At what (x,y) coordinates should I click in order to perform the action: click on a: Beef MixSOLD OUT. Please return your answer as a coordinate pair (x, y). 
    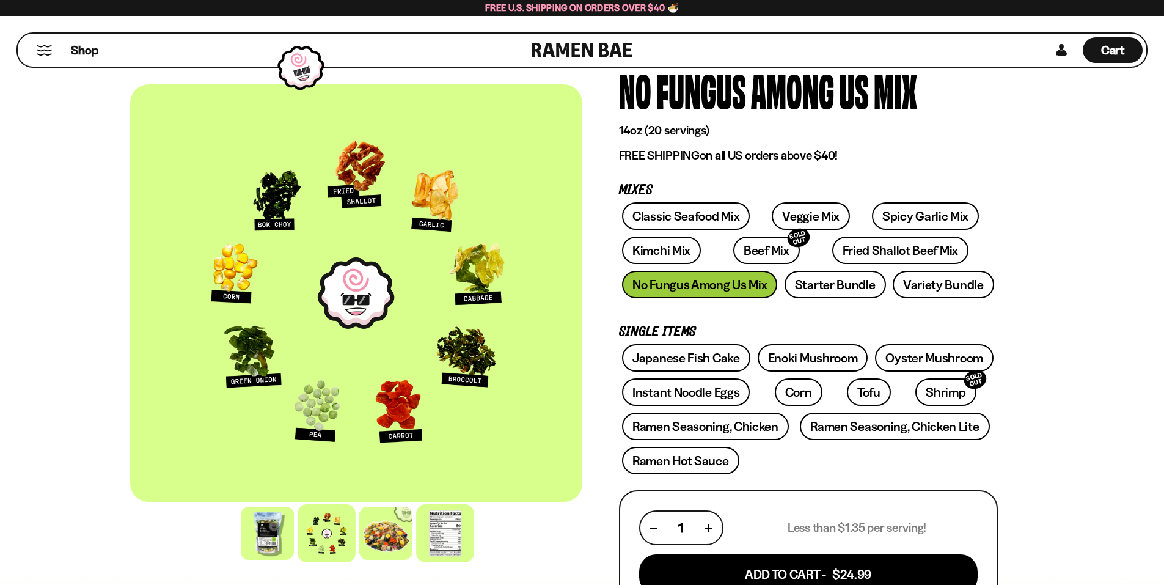
    Looking at the image, I should click on (766, 250).